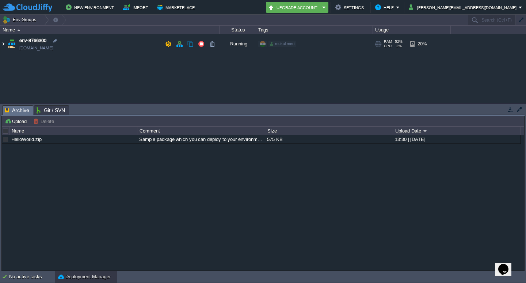 The image size is (526, 283). What do you see at coordinates (329, 139) in the screenshot?
I see `div: 575 KB` at bounding box center [329, 139].